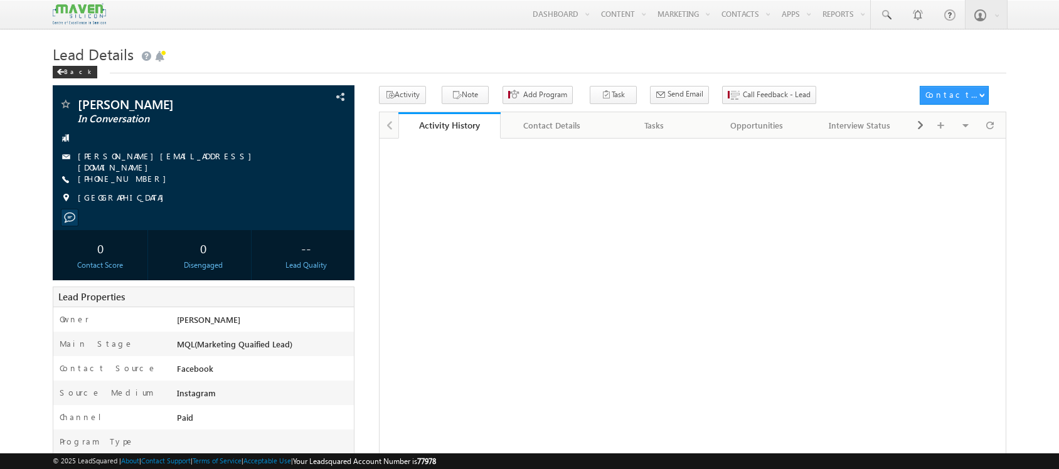 This screenshot has height=469, width=1059. I want to click on span: Send Email, so click(685, 94).